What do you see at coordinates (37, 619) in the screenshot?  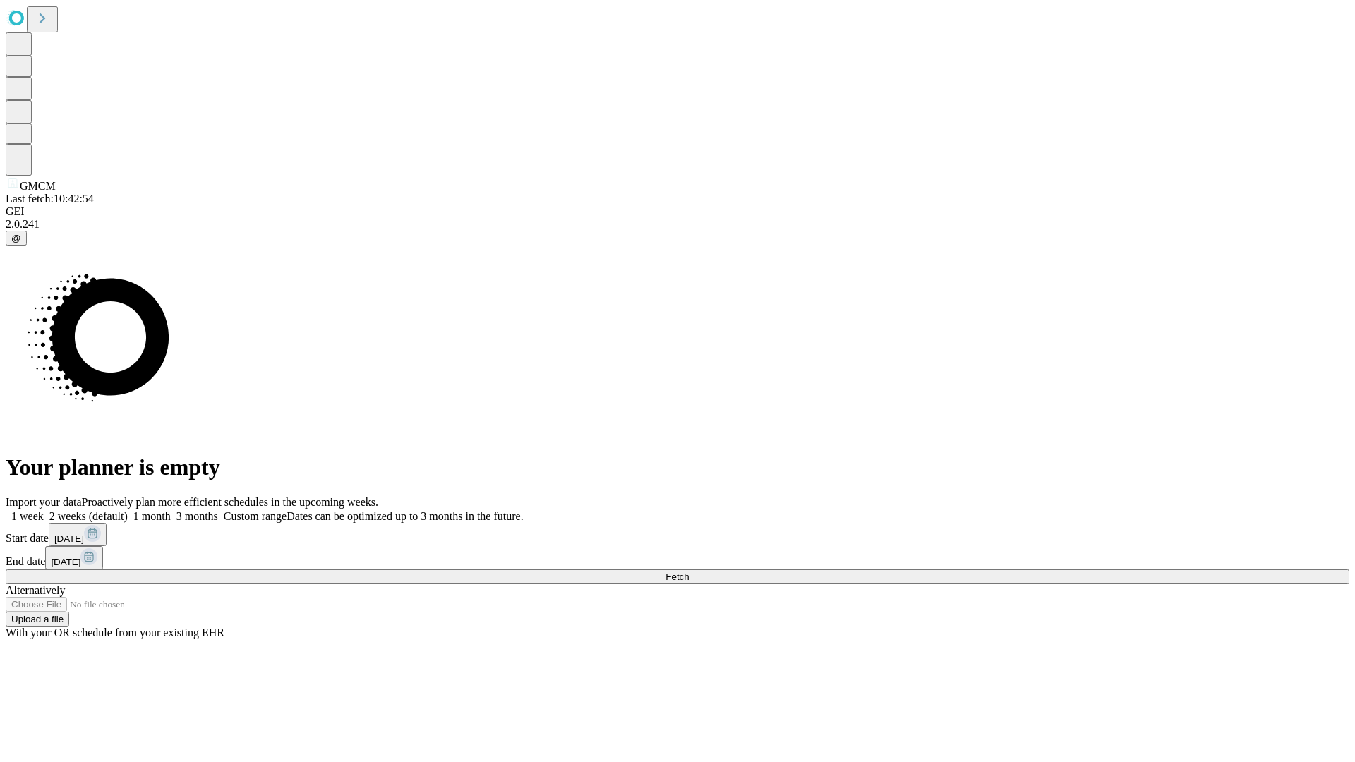 I see `button: Upload a file` at bounding box center [37, 619].